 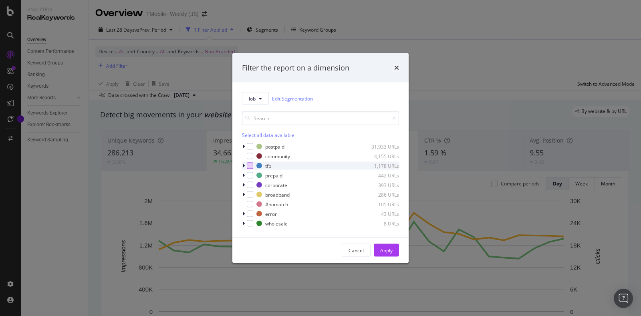 What do you see at coordinates (379, 146) in the screenshot?
I see `div: 31,933 URLs` at bounding box center [379, 146].